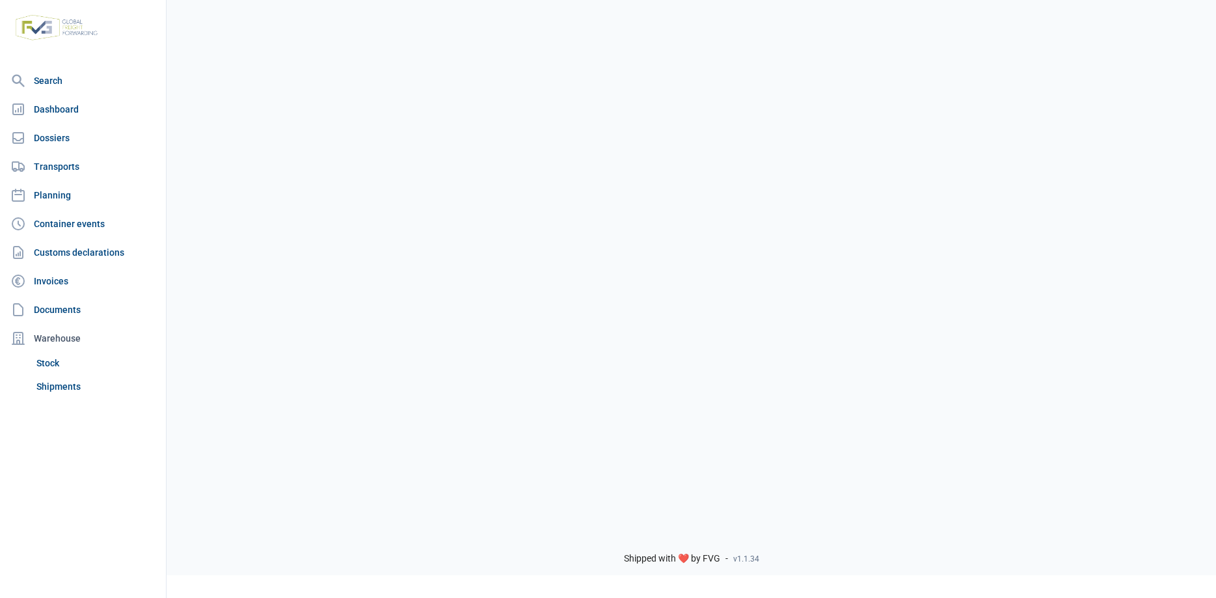  I want to click on span: Shipped with ❤️ by FVG, so click(672, 559).